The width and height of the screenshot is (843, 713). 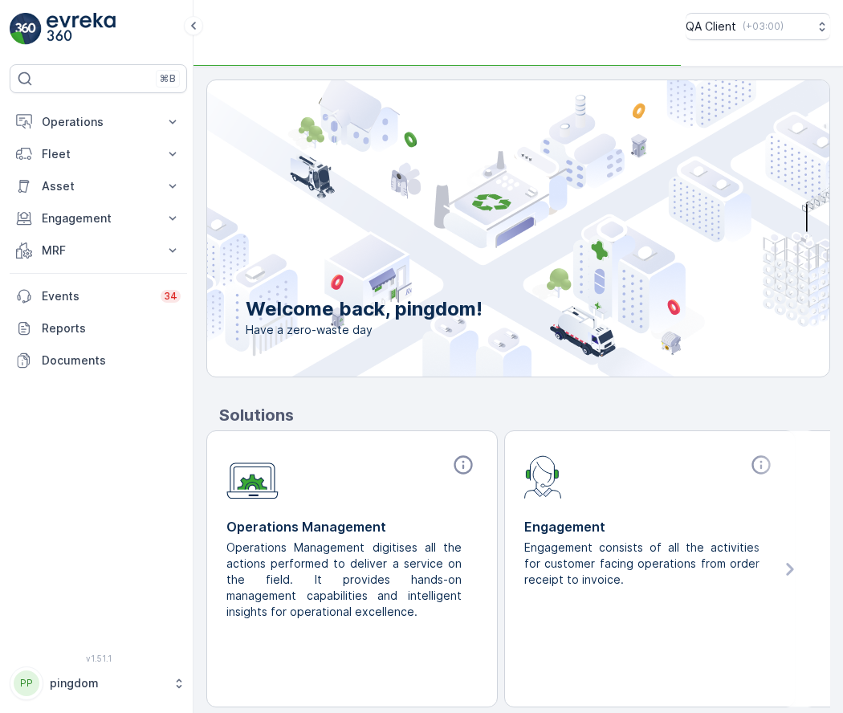 I want to click on a: Documents, so click(x=98, y=360).